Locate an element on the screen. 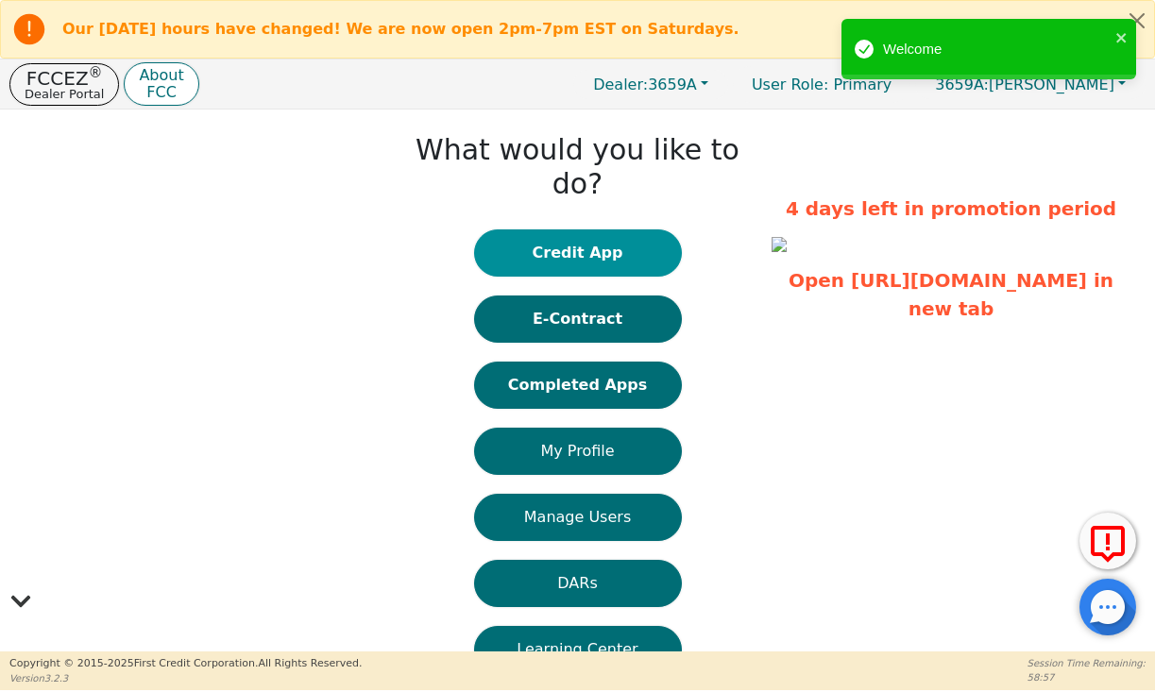 Image resolution: width=1155 pixels, height=692 pixels. button: Manage Users is located at coordinates (578, 517).